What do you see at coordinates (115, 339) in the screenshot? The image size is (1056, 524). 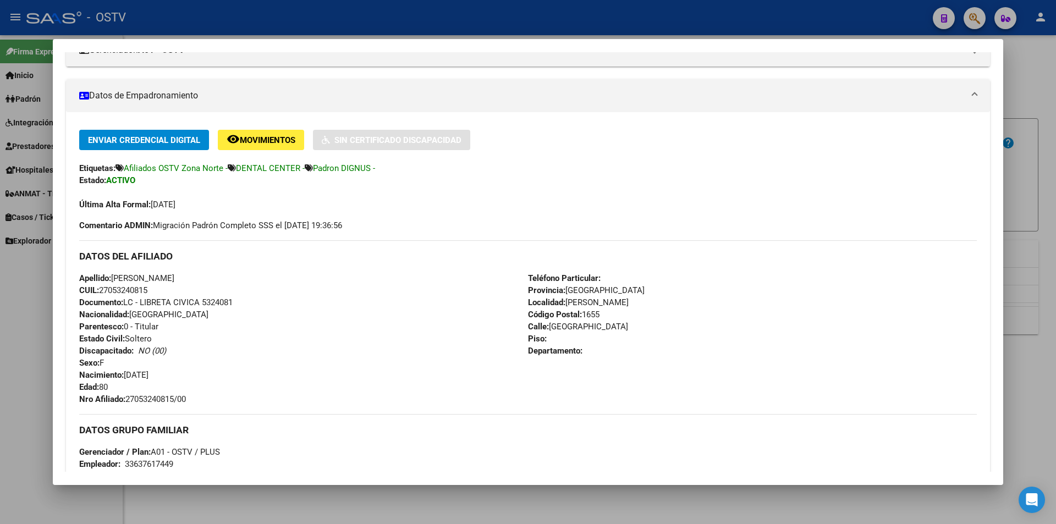 I see `span: Soltero` at bounding box center [115, 339].